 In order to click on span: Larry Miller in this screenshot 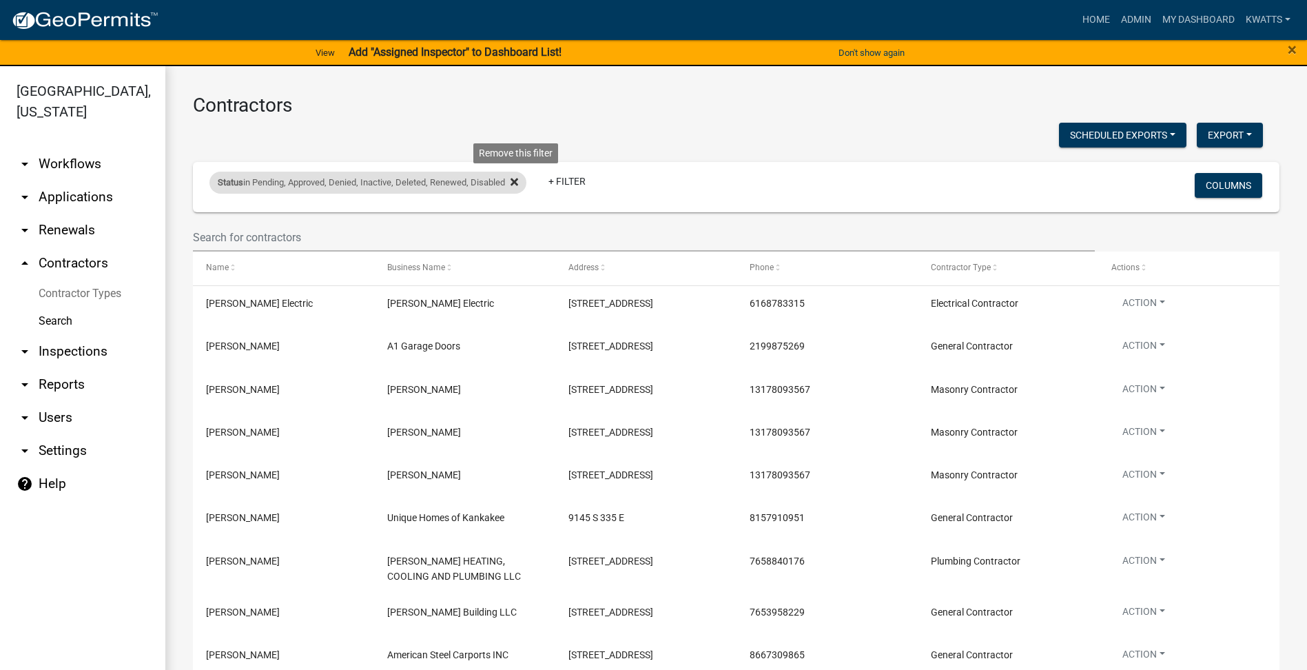, I will do `click(243, 612)`.